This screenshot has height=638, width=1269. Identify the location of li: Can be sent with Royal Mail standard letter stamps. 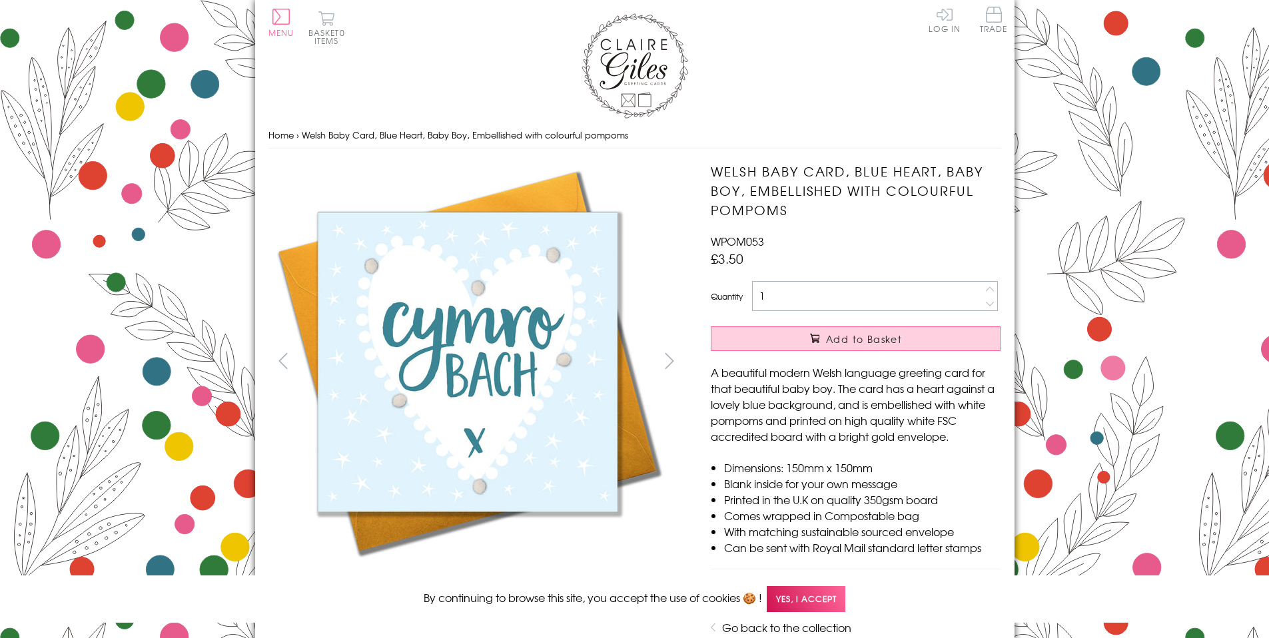
(862, 548).